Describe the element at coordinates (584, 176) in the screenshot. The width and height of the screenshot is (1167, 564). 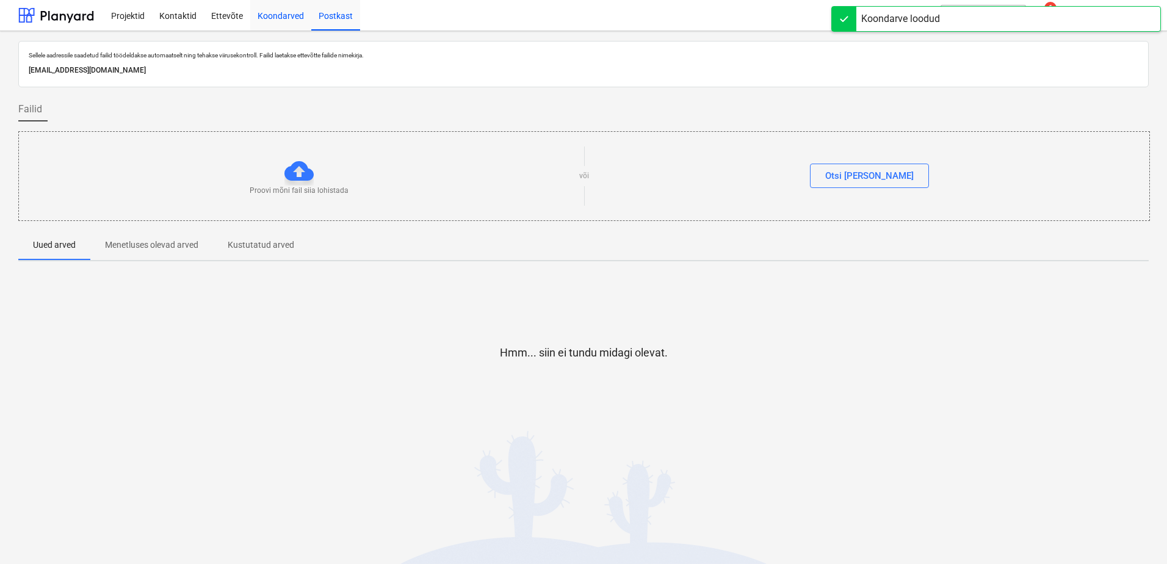
I see `p: või` at that location.